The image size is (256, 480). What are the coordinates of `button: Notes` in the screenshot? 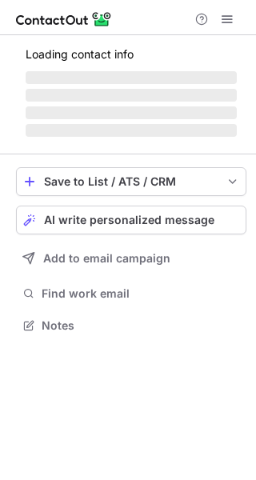 It's located at (131, 326).